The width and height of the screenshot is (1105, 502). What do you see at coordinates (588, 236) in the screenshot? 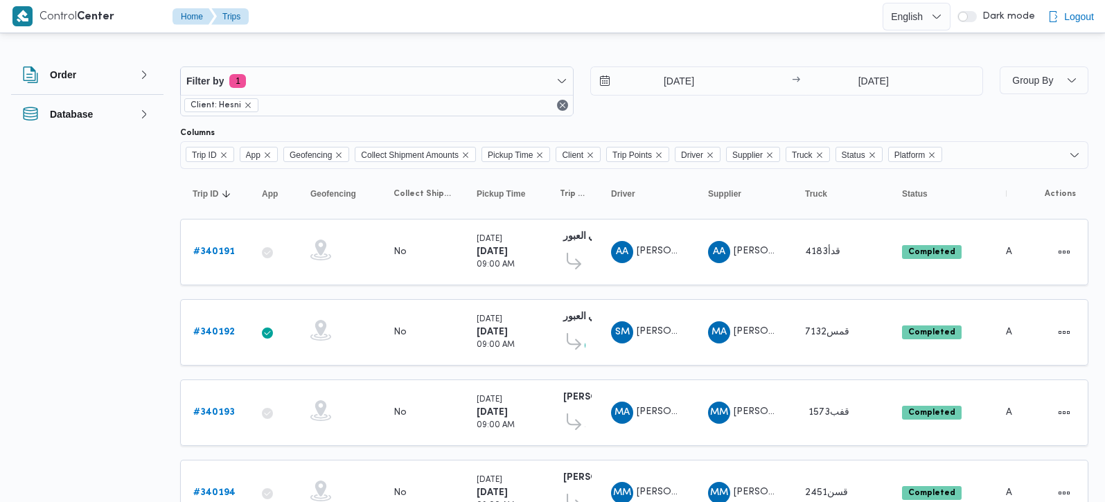
I see `b: حصني العبور` at bounding box center [588, 236].